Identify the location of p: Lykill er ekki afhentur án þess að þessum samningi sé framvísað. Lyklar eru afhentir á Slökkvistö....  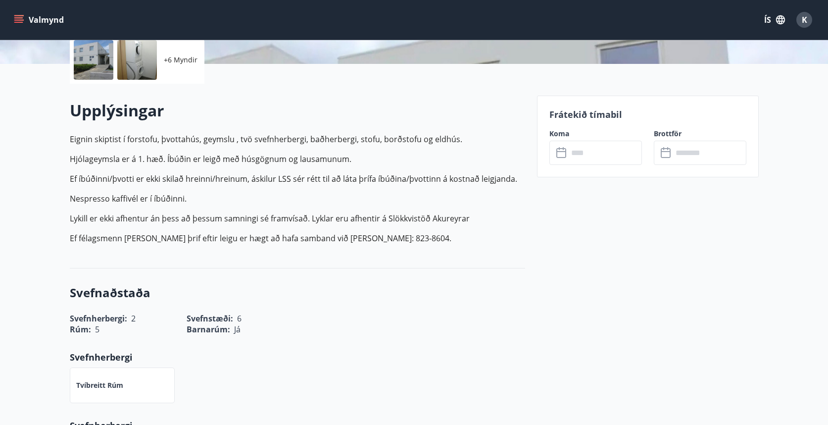
(297, 218).